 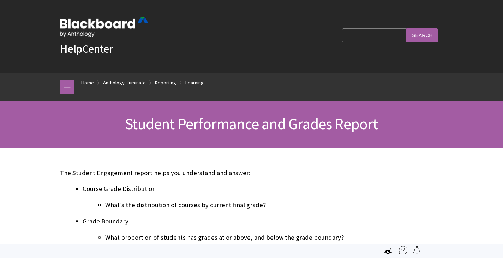 I want to click on strong: Help, so click(x=71, y=49).